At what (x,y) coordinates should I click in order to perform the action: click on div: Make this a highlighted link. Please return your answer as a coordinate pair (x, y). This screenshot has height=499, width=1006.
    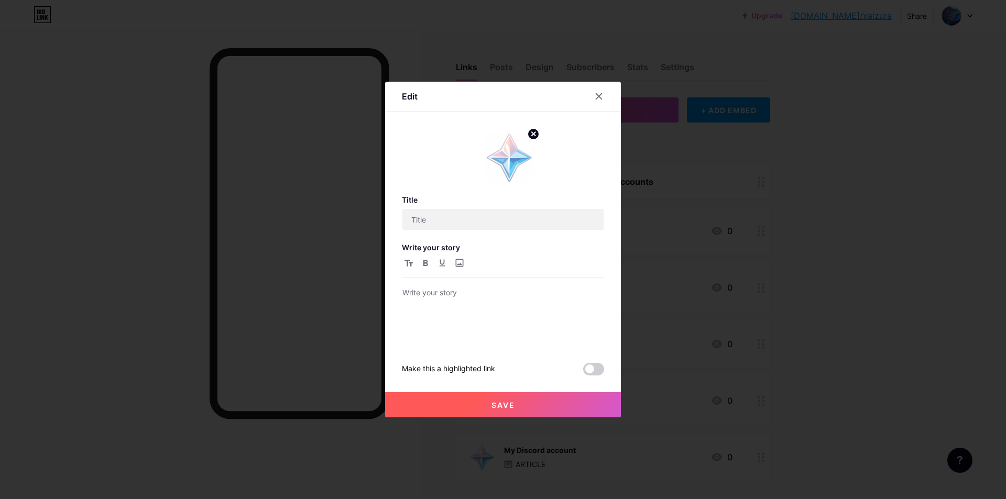
    Looking at the image, I should click on (448, 369).